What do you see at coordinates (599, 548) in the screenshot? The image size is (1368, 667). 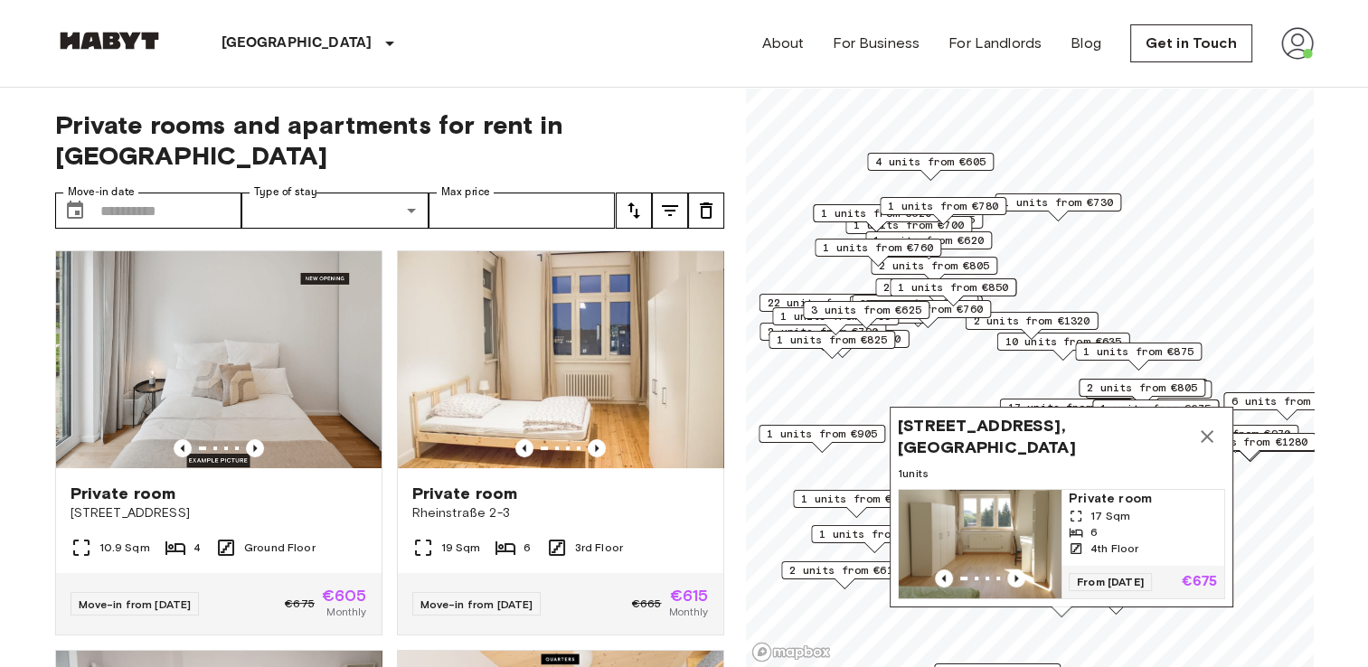 I see `span: 3rd Floor` at bounding box center [599, 548].